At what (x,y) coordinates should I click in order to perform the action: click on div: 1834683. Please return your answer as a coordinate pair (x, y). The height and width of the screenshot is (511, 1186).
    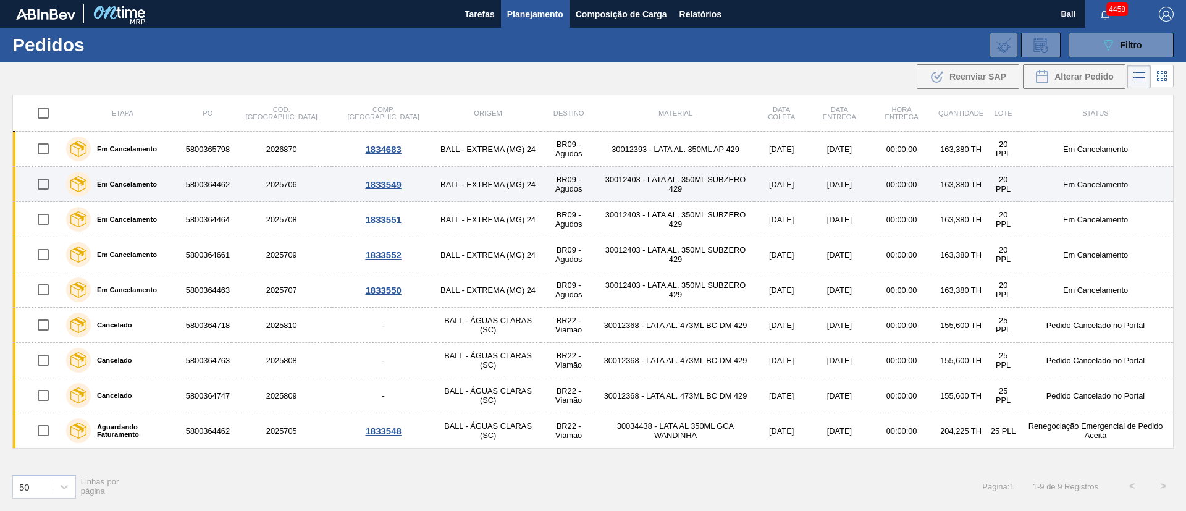
    Looking at the image, I should click on (384, 149).